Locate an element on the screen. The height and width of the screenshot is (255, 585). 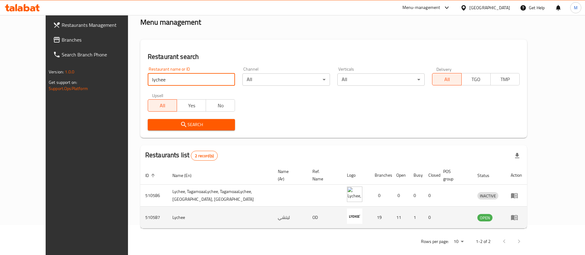
button: Search is located at coordinates (192, 125).